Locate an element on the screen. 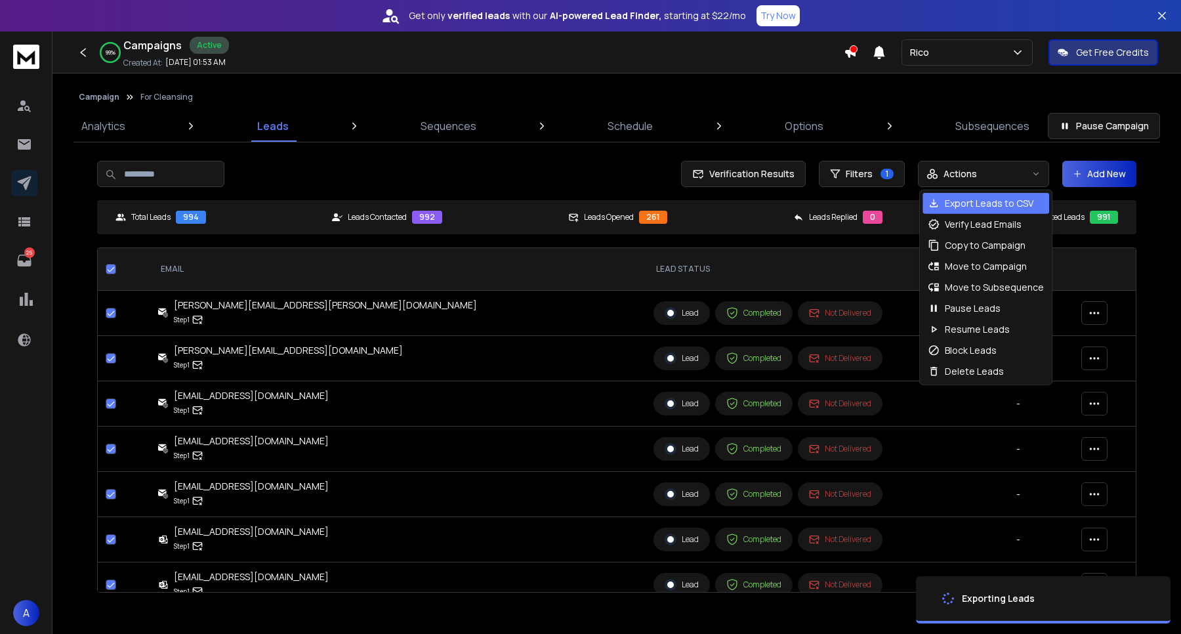 This screenshot has width=1181, height=634. p: Export Leads to CSV is located at coordinates (989, 203).